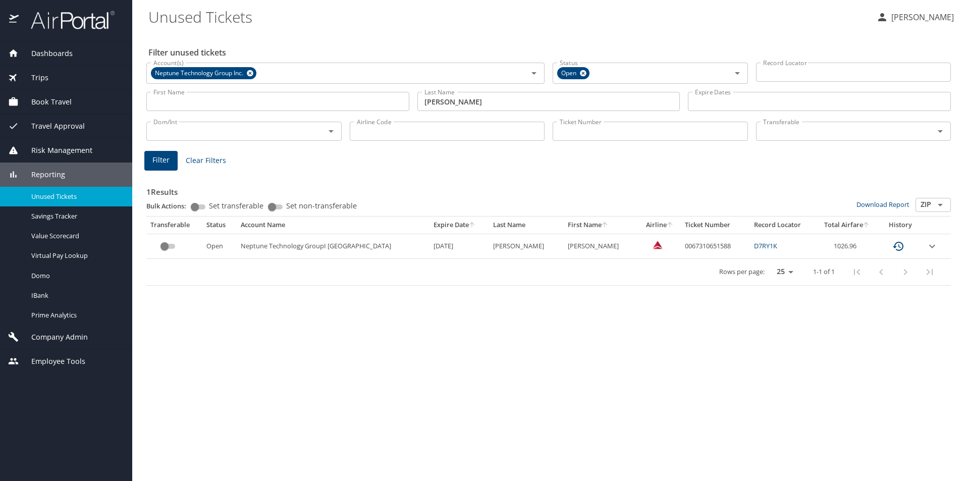 The width and height of the screenshot is (969, 481). Describe the element at coordinates (53, 337) in the screenshot. I see `span: Company Admin` at that location.